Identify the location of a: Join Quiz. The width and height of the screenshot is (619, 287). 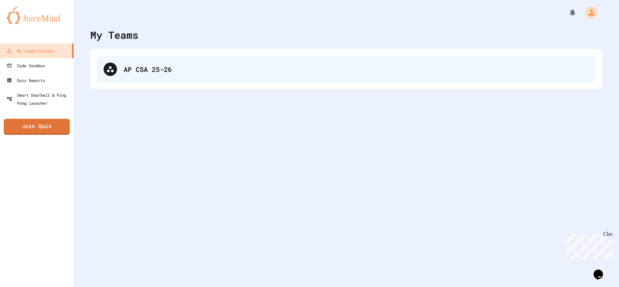
(37, 127).